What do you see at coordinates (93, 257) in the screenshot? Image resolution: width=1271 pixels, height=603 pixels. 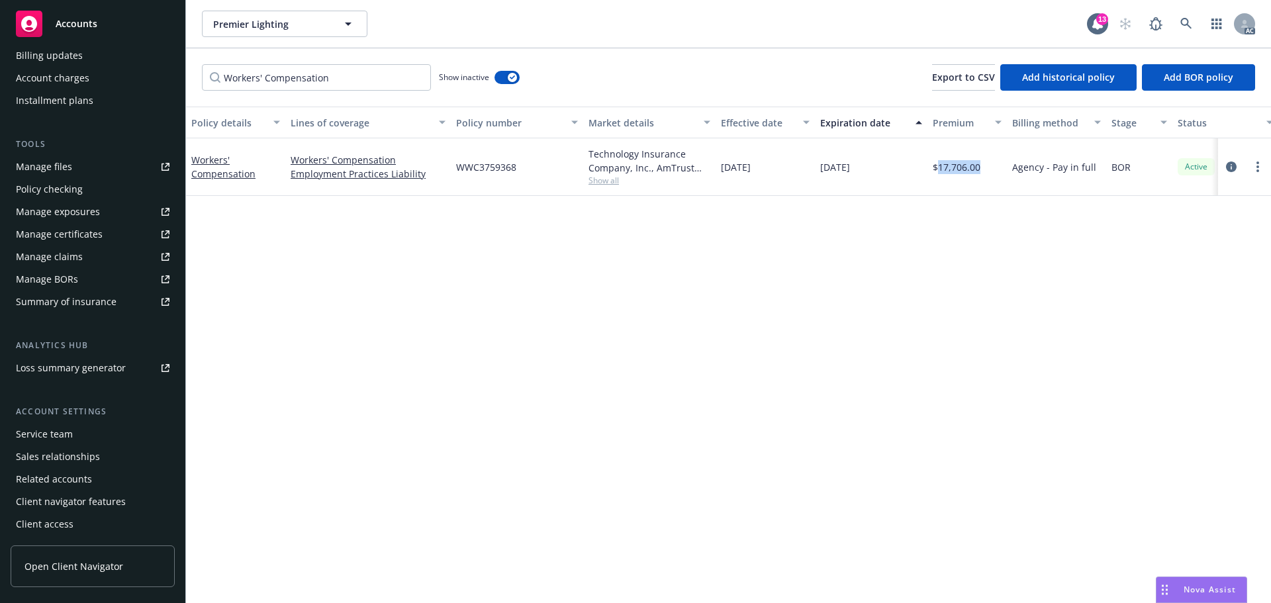 I see `a: Manage claims` at bounding box center [93, 257].